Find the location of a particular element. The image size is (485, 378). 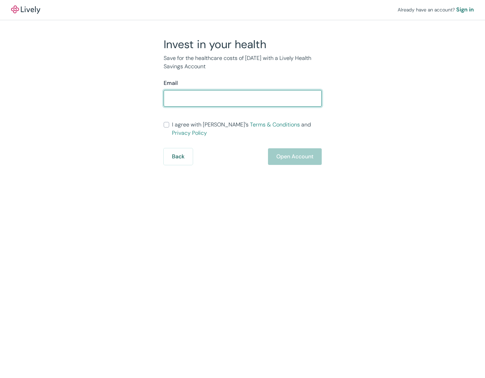

a: Sign in is located at coordinates (465, 10).